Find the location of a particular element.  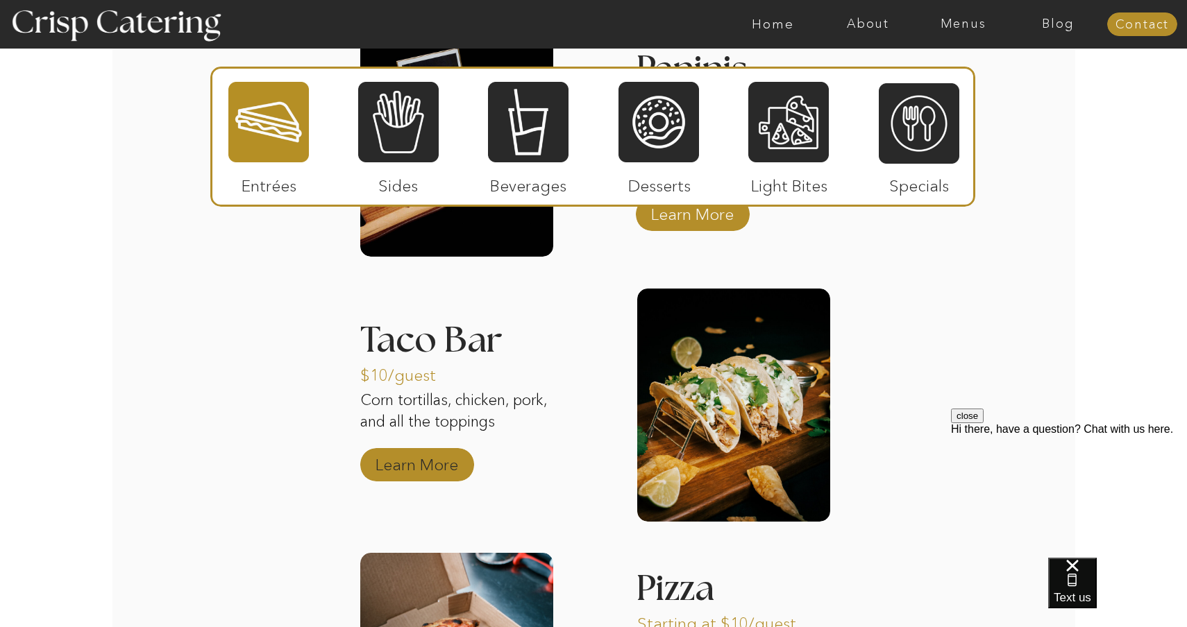

nav: About is located at coordinates (867, 24).